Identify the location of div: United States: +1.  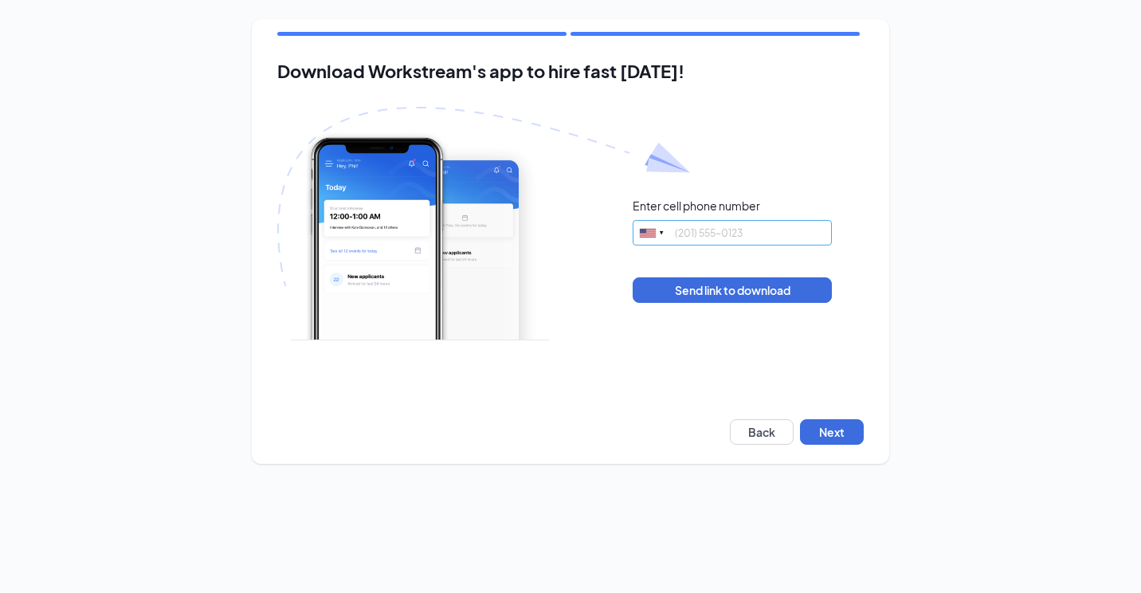
(652, 233).